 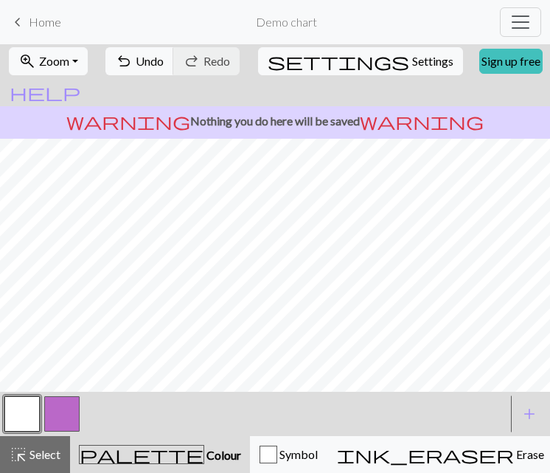 I want to click on button: Toggle navigation, so click(x=520, y=22).